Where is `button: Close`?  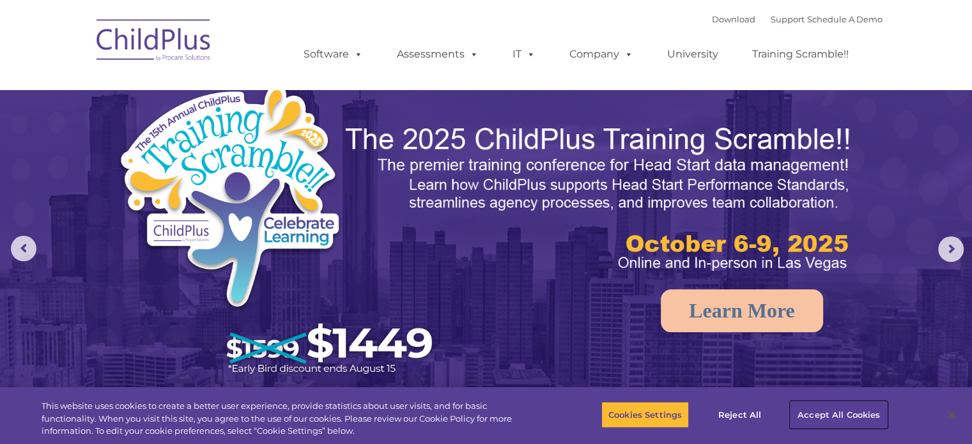
button: Close is located at coordinates (952, 415).